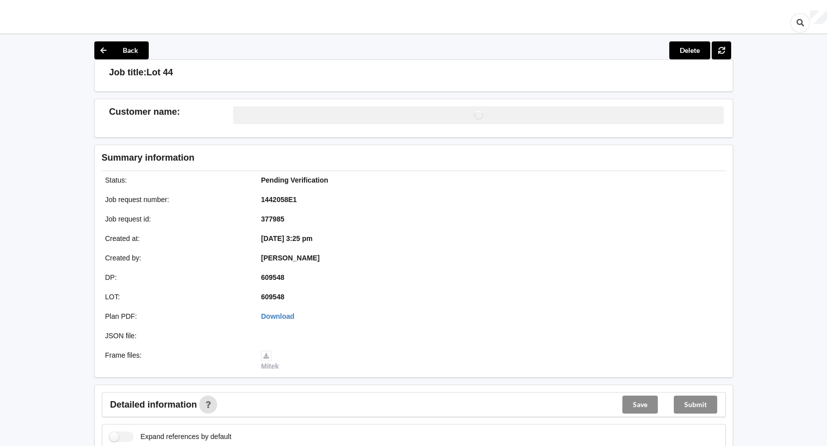  I want to click on h3: Lot 44, so click(160, 72).